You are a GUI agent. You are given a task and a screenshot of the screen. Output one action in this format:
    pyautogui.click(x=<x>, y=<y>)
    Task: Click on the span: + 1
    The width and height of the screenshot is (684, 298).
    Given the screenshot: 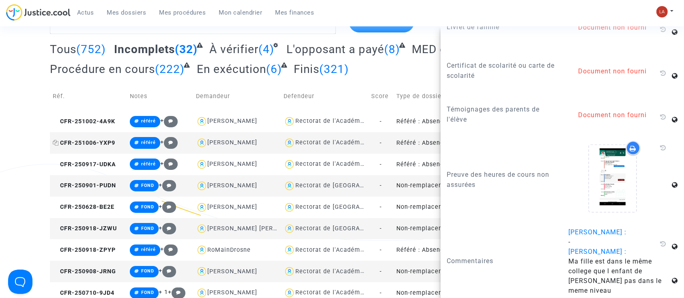 What is the action you would take?
    pyautogui.click(x=163, y=292)
    